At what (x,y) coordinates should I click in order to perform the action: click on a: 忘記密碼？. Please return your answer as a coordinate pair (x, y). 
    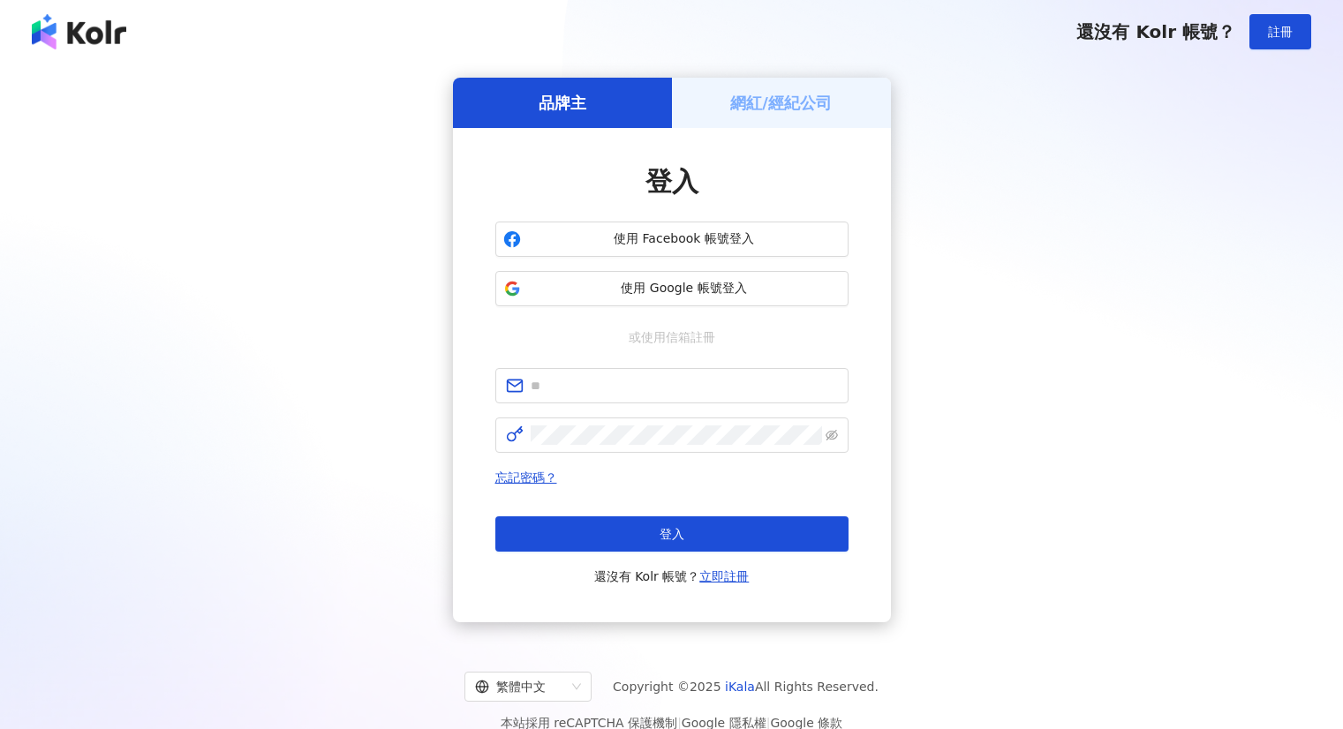
    Looking at the image, I should click on (526, 478).